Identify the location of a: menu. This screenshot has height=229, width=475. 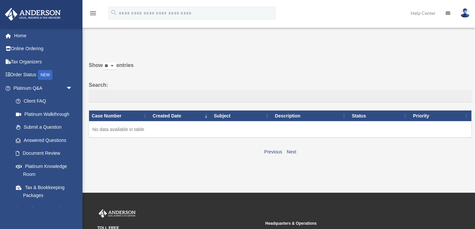
(93, 14).